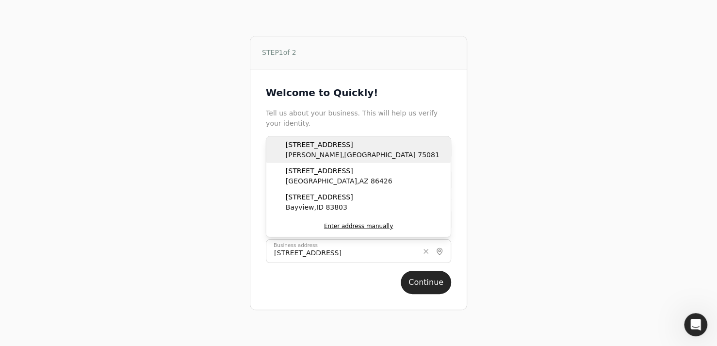 The width and height of the screenshot is (717, 346). What do you see at coordinates (359, 118) in the screenshot?
I see `div: Tell us about your business. This will help us verify your identity.` at bounding box center [359, 118].